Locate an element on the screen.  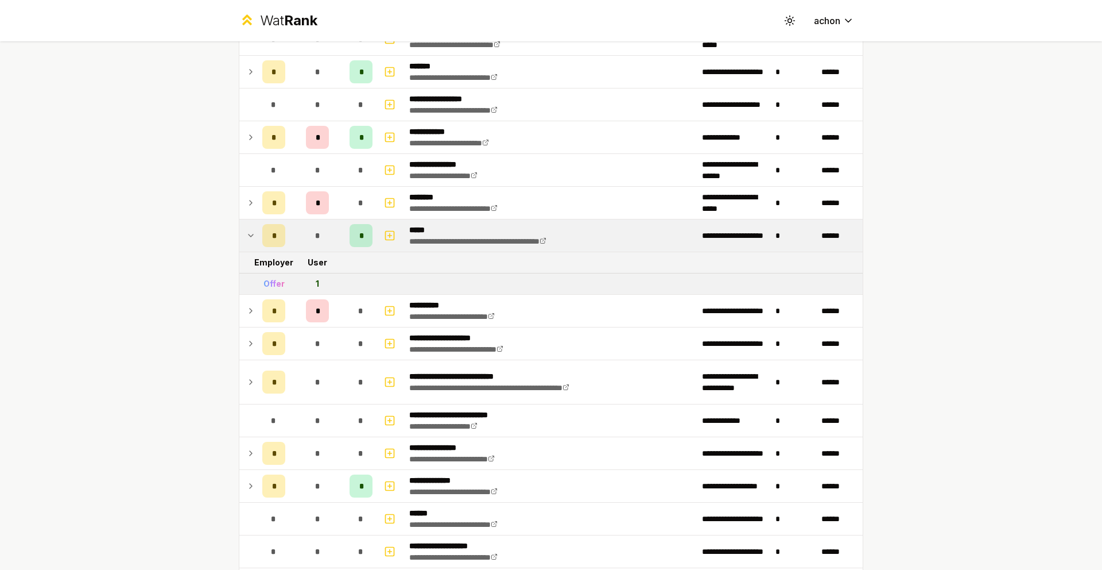
button: achon is located at coordinates (834, 21).